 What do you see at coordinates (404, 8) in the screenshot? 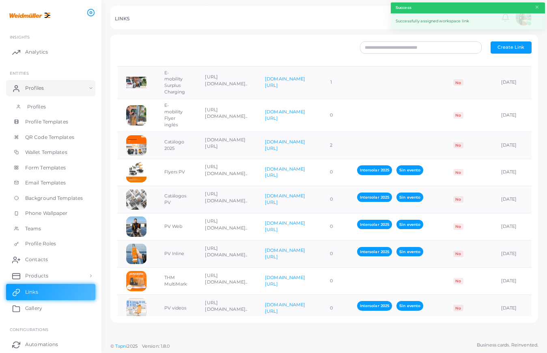
I see `strong: Success` at bounding box center [404, 8].